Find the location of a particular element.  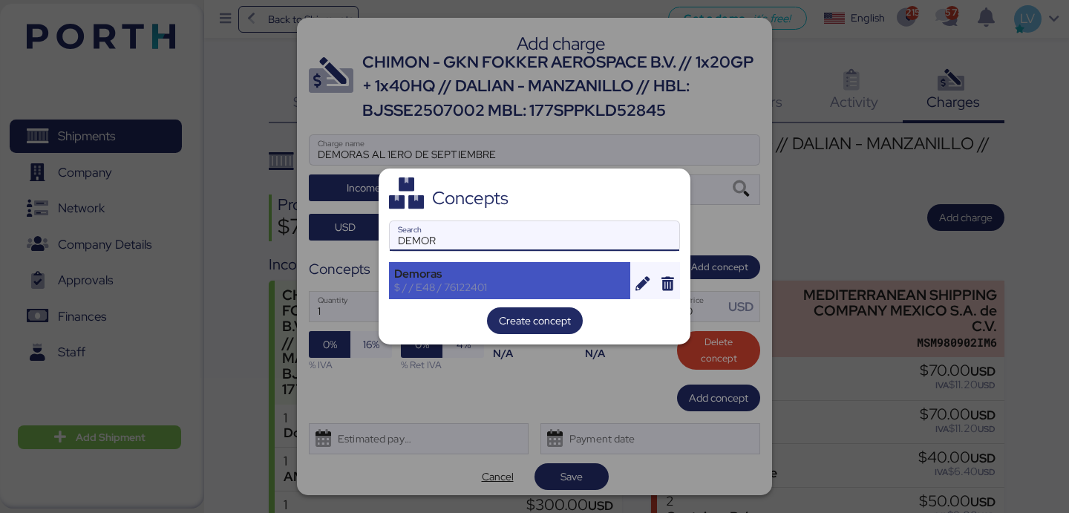

input: Search is located at coordinates (535, 236).